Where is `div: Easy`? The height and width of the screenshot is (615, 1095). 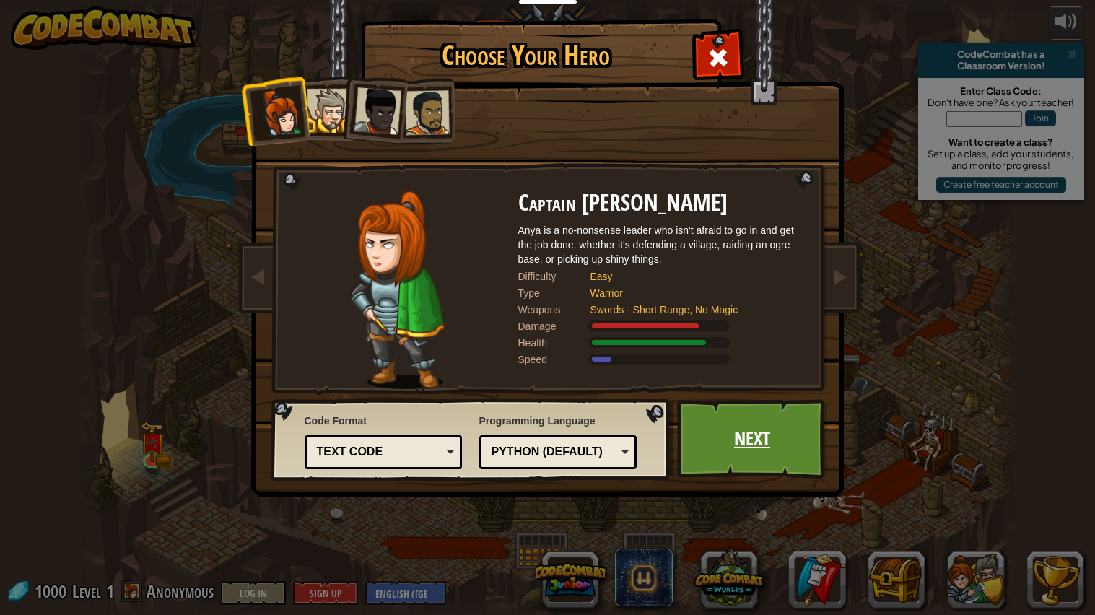
div: Easy is located at coordinates (692, 277).